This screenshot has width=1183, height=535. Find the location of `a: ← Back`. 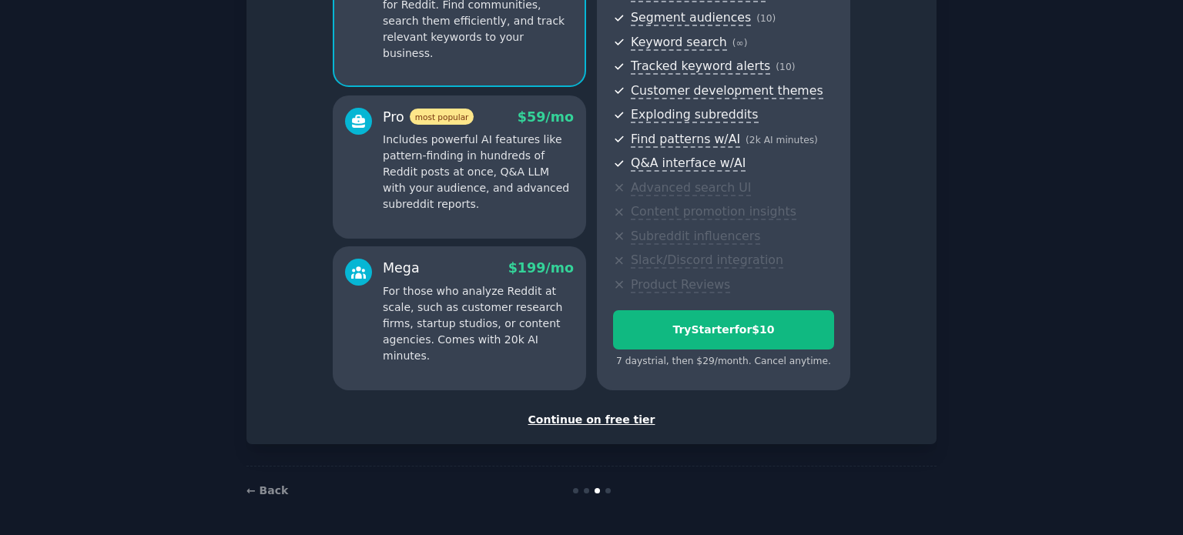

a: ← Back is located at coordinates (267, 491).